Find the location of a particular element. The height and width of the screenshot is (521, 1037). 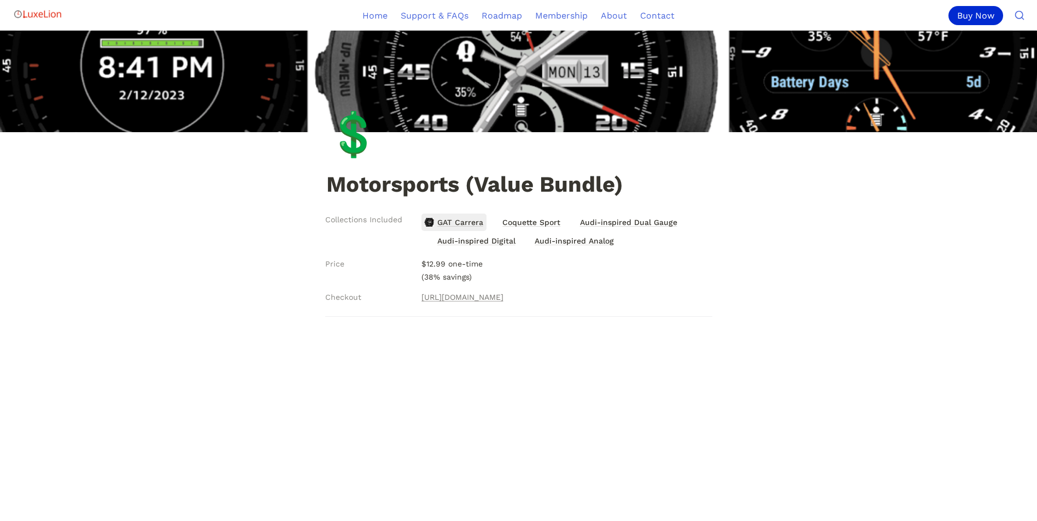

a: Audi-inspired DigitalAudi-inspired Digital is located at coordinates (470, 241).